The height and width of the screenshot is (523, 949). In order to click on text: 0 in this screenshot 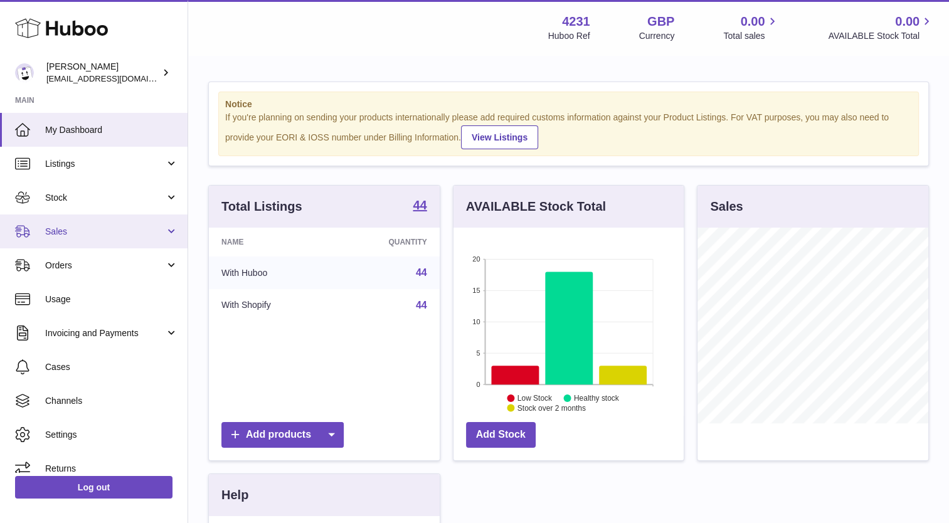, I will do `click(478, 384)`.